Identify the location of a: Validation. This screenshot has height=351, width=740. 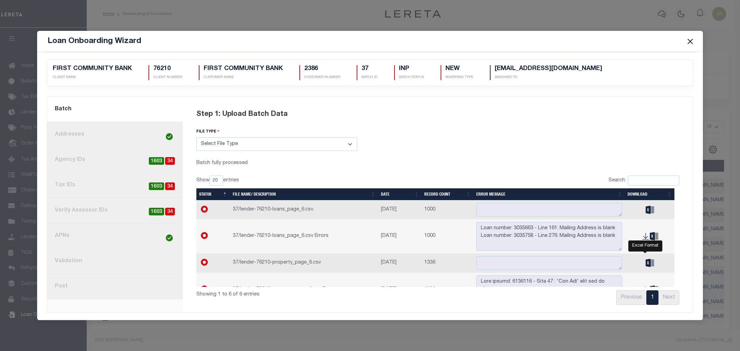
(115, 261).